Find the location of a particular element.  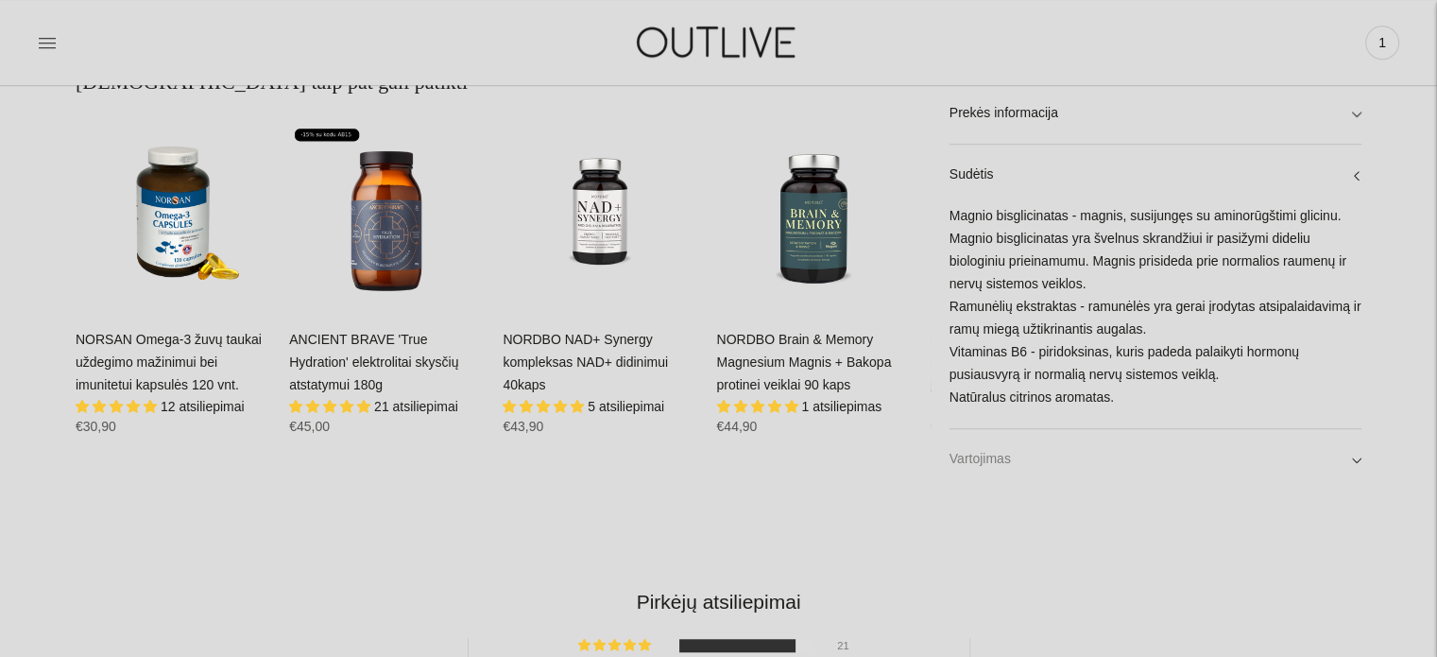

span: €45,00 is located at coordinates (309, 426).